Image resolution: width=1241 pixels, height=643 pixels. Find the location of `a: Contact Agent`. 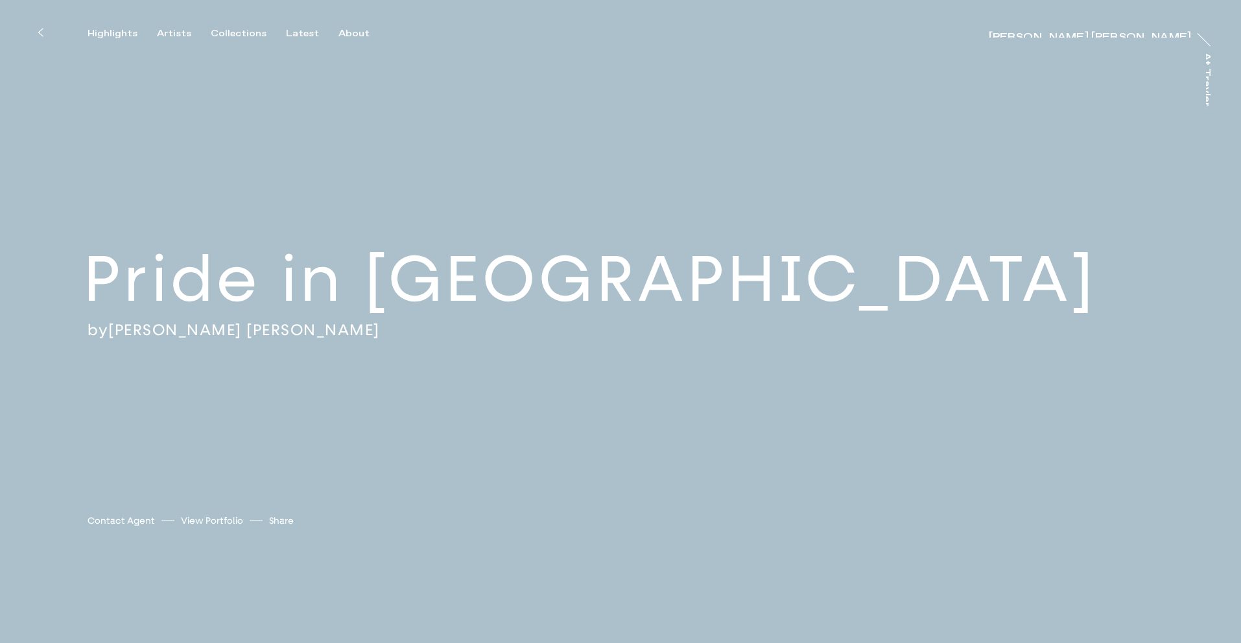

a: Contact Agent is located at coordinates (121, 521).